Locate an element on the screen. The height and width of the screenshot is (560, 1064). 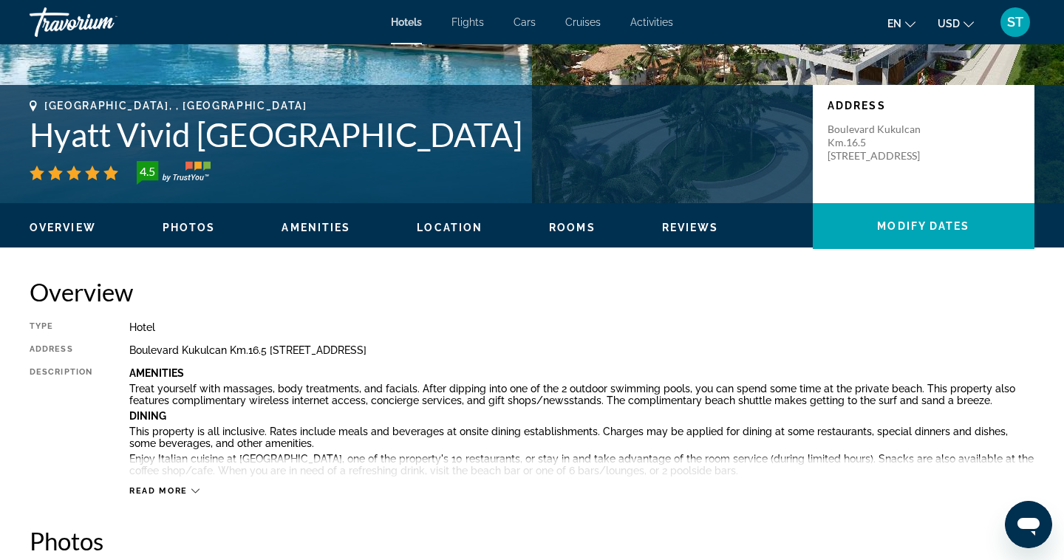
div: Hotel is located at coordinates (582, 327).